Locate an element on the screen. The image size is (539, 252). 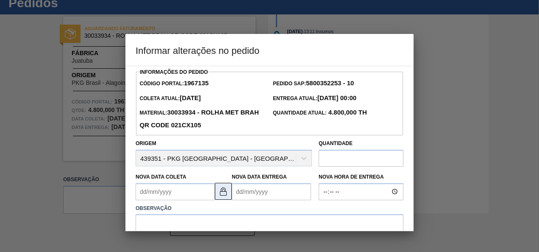
strong: 1967135 is located at coordinates (196, 83).